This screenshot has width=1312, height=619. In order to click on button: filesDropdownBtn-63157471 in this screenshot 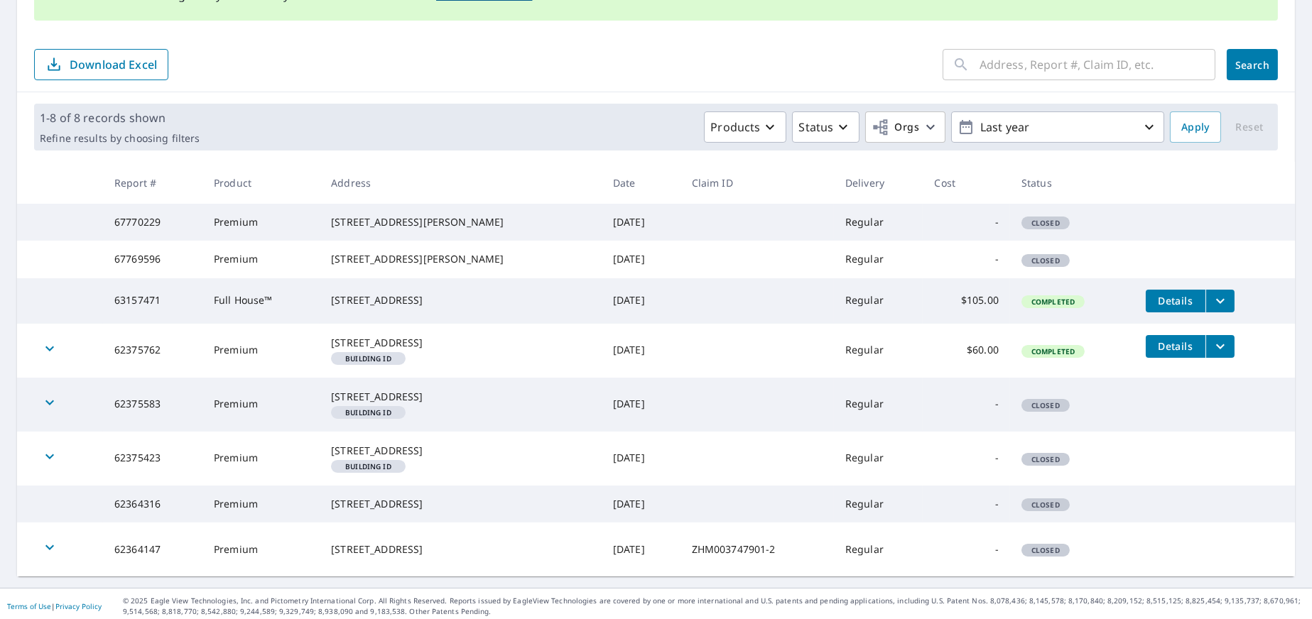, I will do `click(1219, 301)`.